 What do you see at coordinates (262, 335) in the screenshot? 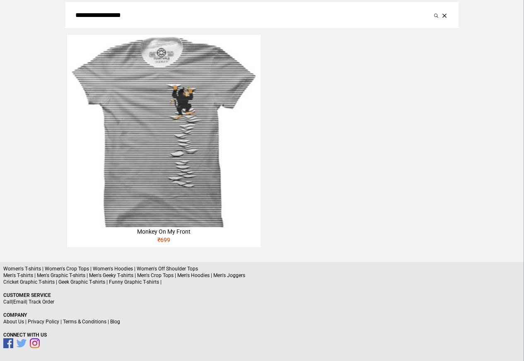
I see `p: Connect With Us` at bounding box center [262, 335].